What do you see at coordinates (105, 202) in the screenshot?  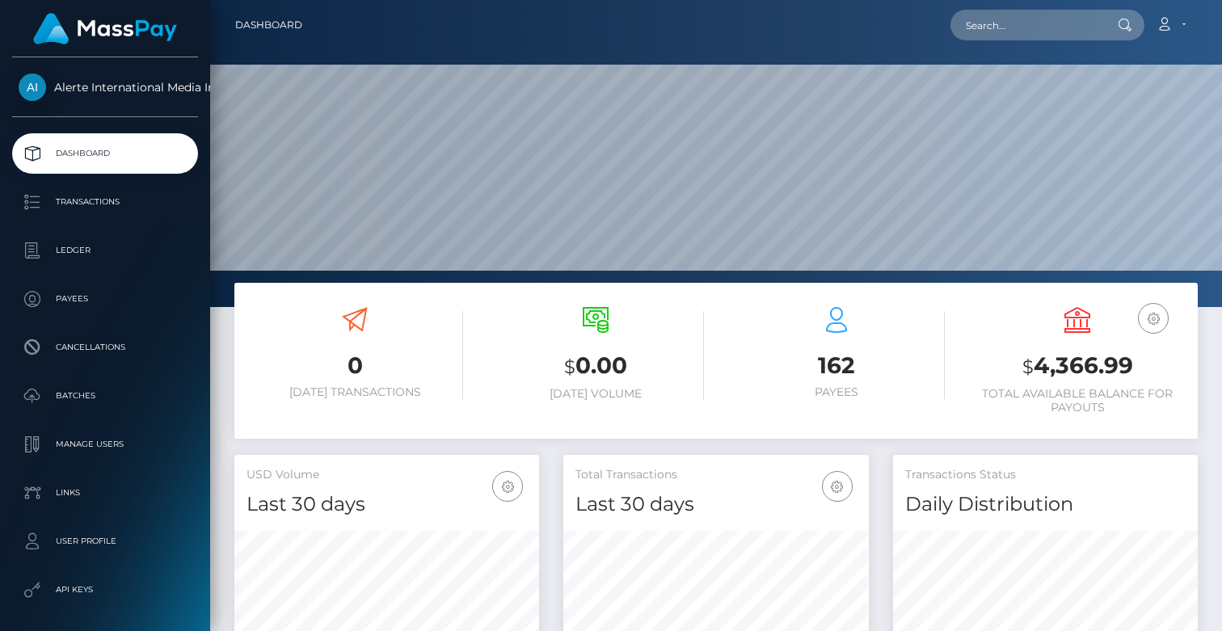 I see `p: Transactions` at bounding box center [105, 202].